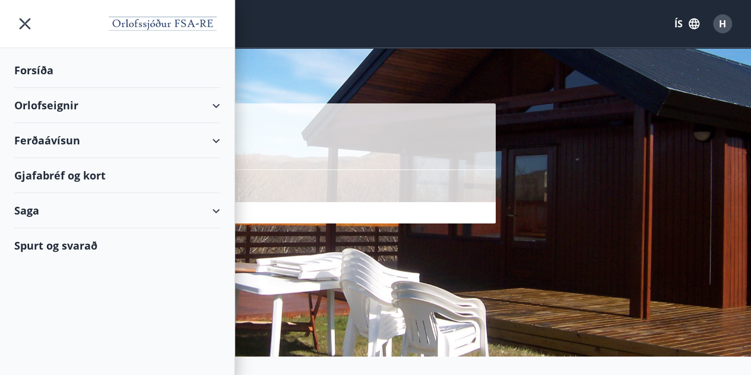 This screenshot has height=375, width=751. Describe the element at coordinates (117, 140) in the screenshot. I see `div: Ferðaávísun` at that location.